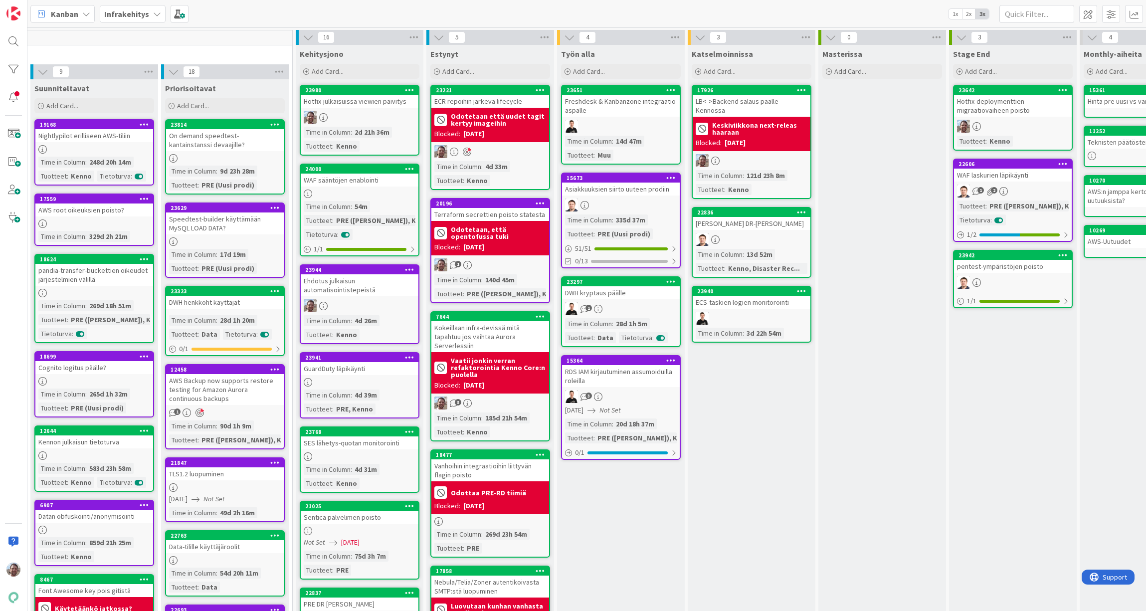 This screenshot has height=611, width=1146. Describe the element at coordinates (753, 90) in the screenshot. I see `div: 17926` at that location.